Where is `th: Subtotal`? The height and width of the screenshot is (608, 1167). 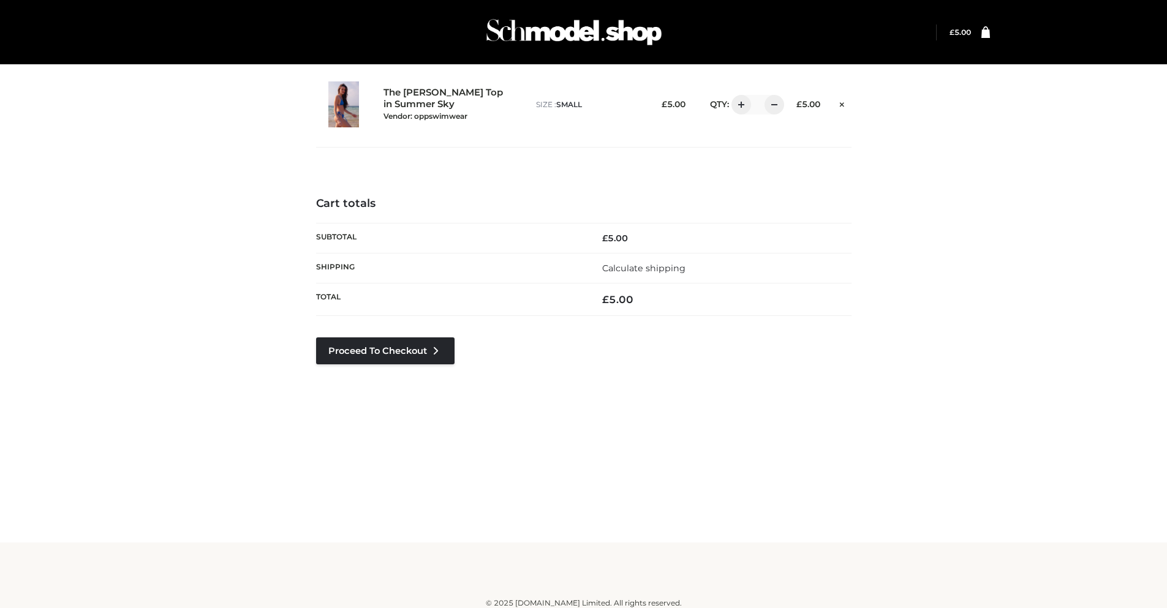
th: Subtotal is located at coordinates (449, 238).